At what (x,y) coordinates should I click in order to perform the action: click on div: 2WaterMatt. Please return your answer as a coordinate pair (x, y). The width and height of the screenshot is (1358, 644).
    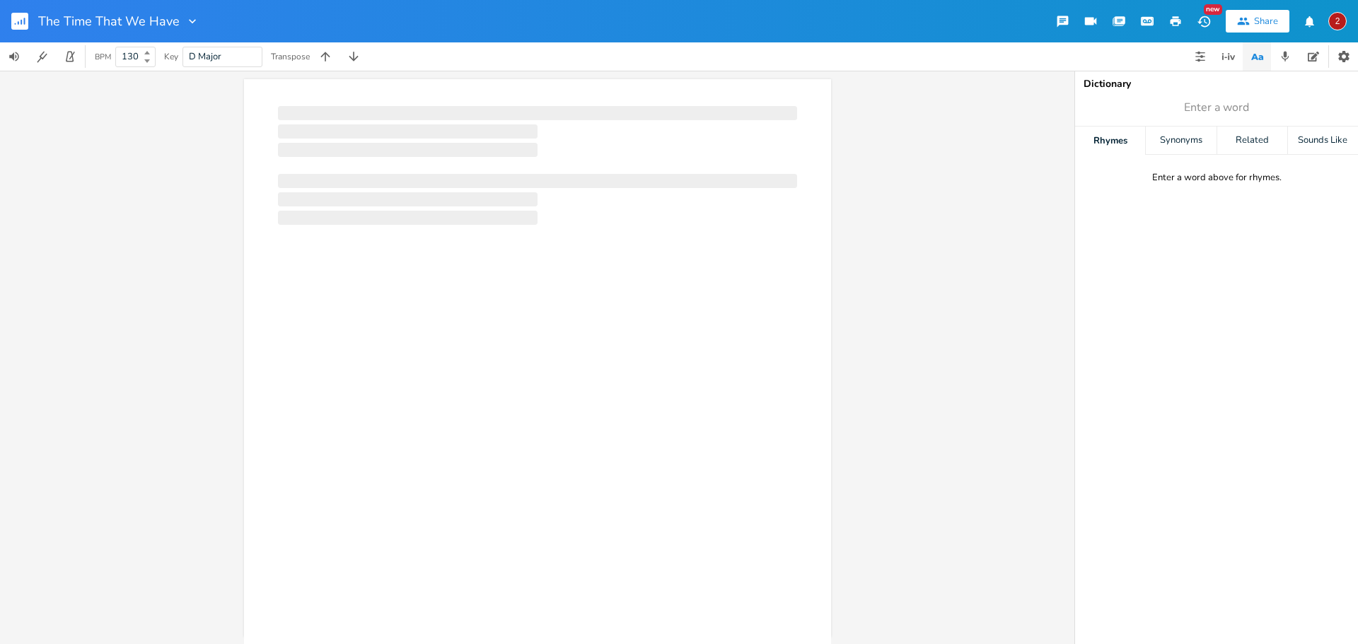
    Looking at the image, I should click on (1337, 21).